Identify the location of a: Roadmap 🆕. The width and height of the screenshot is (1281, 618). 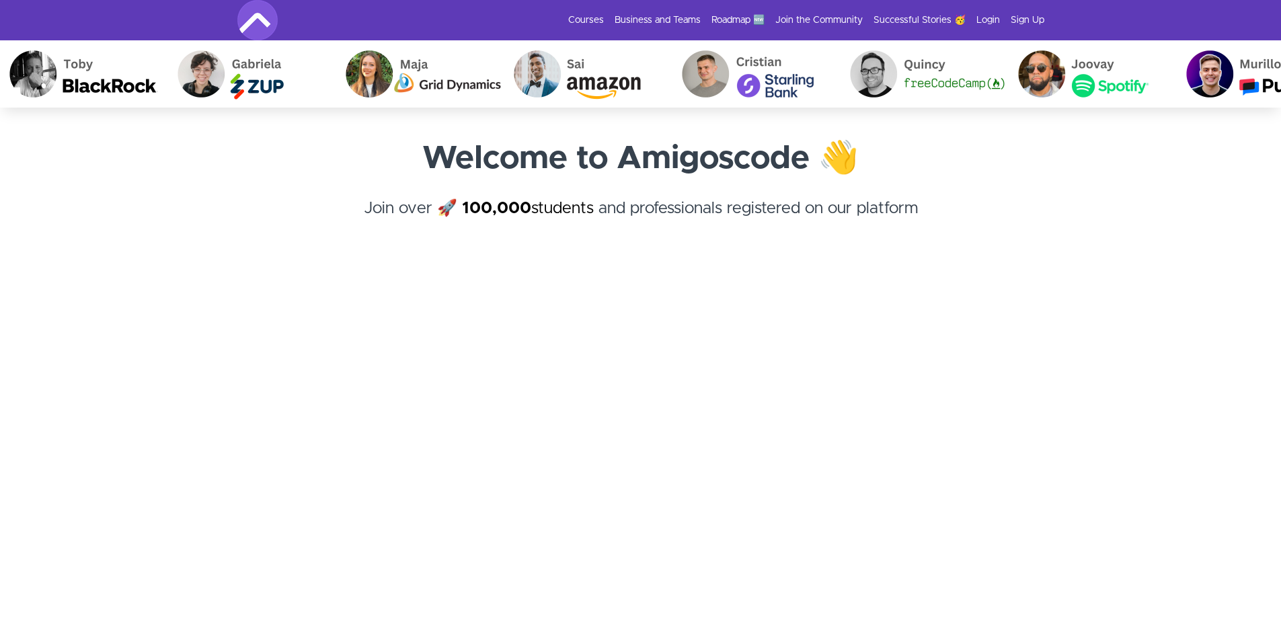
(738, 20).